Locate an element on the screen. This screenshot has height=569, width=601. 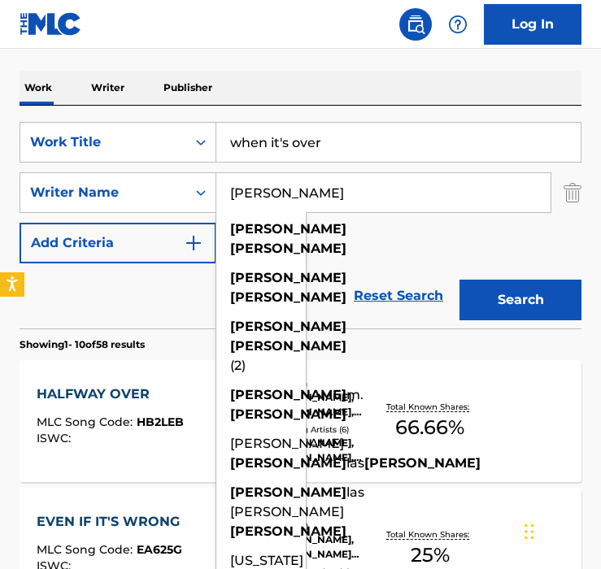
span: las is located at coordinates (355, 463).